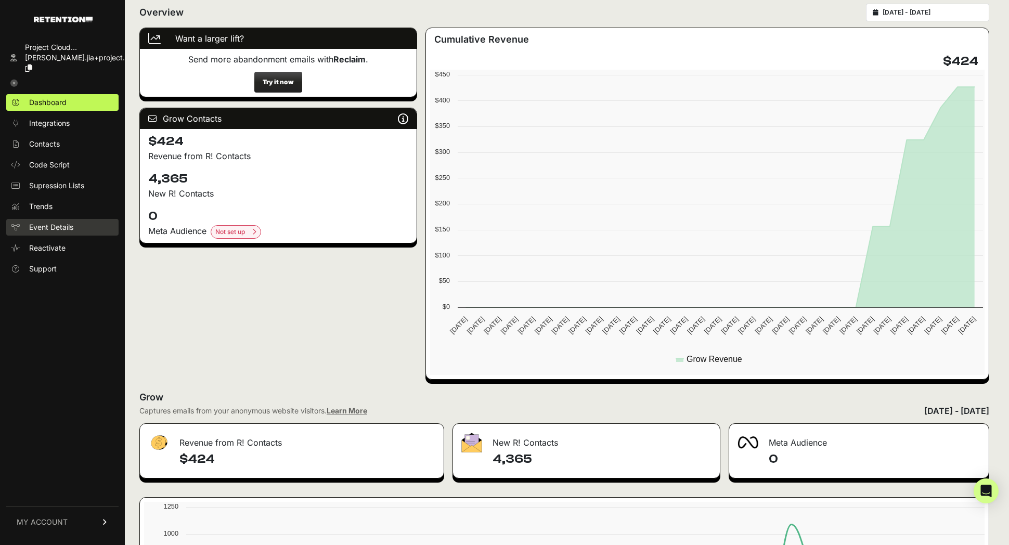 The height and width of the screenshot is (545, 1009). What do you see at coordinates (278, 82) in the screenshot?
I see `strong: Try it now` at bounding box center [278, 82].